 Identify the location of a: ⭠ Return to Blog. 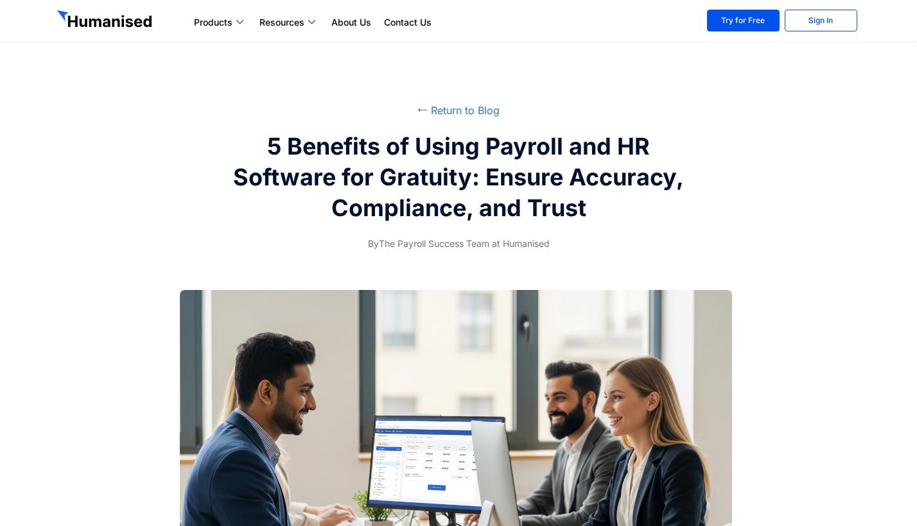
(458, 110).